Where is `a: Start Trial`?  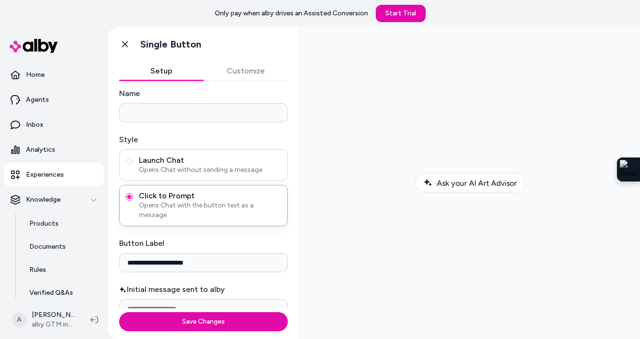
a: Start Trial is located at coordinates (401, 13).